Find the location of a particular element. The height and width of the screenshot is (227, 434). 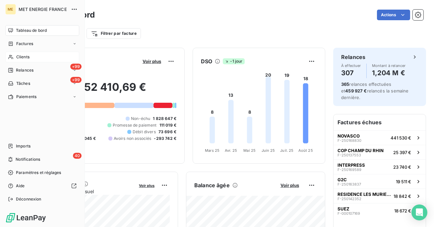

tspan: Avr. 25 is located at coordinates (231, 151).